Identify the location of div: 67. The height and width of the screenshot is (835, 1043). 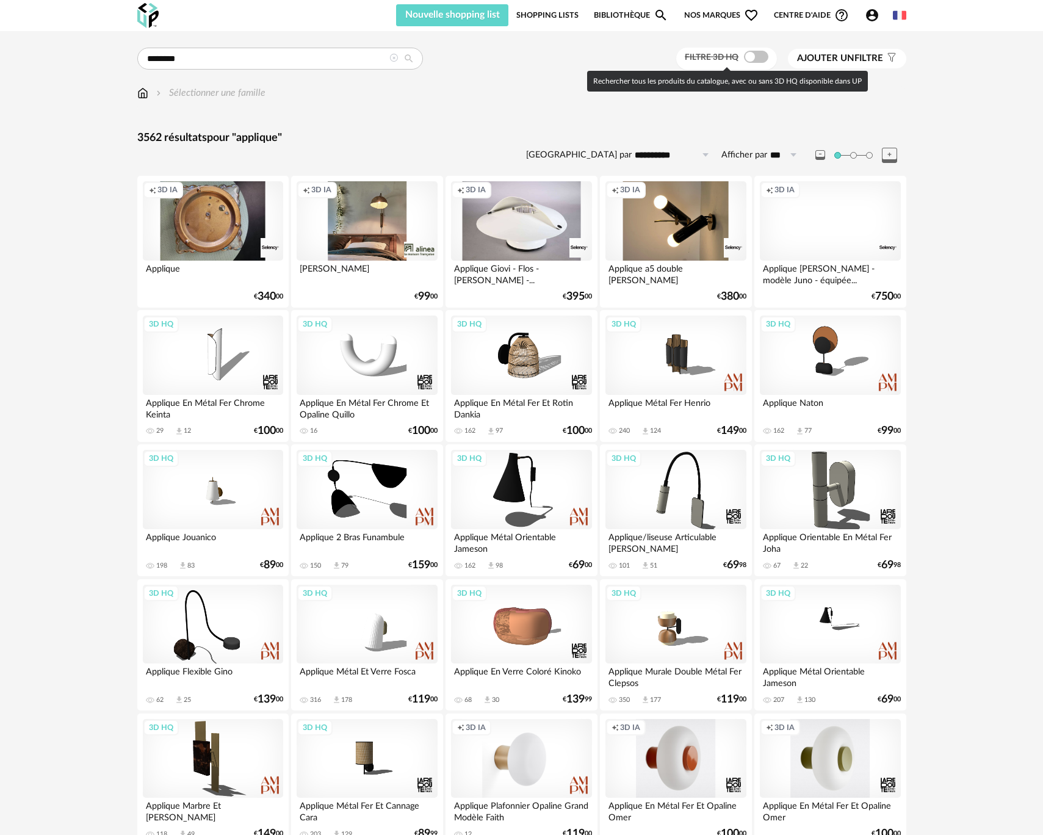
(777, 566).